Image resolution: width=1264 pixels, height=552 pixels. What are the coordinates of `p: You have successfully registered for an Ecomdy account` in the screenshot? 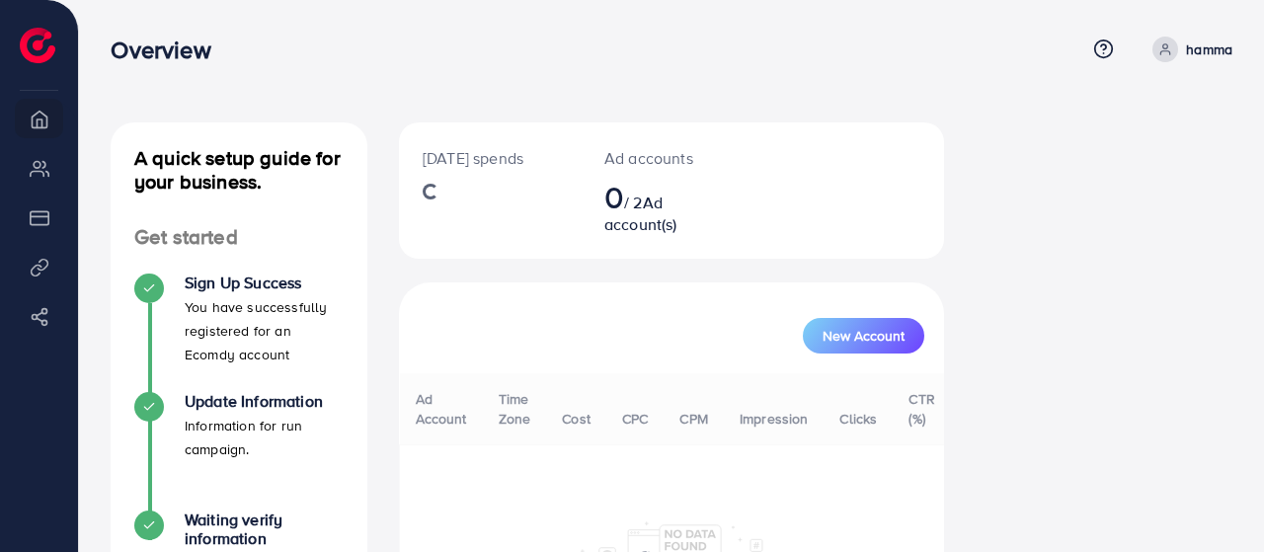 It's located at (264, 331).